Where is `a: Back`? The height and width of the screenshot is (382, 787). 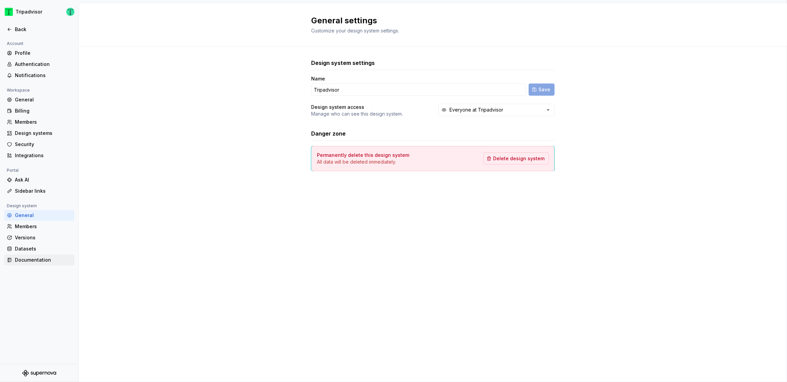
a: Back is located at coordinates (39, 29).